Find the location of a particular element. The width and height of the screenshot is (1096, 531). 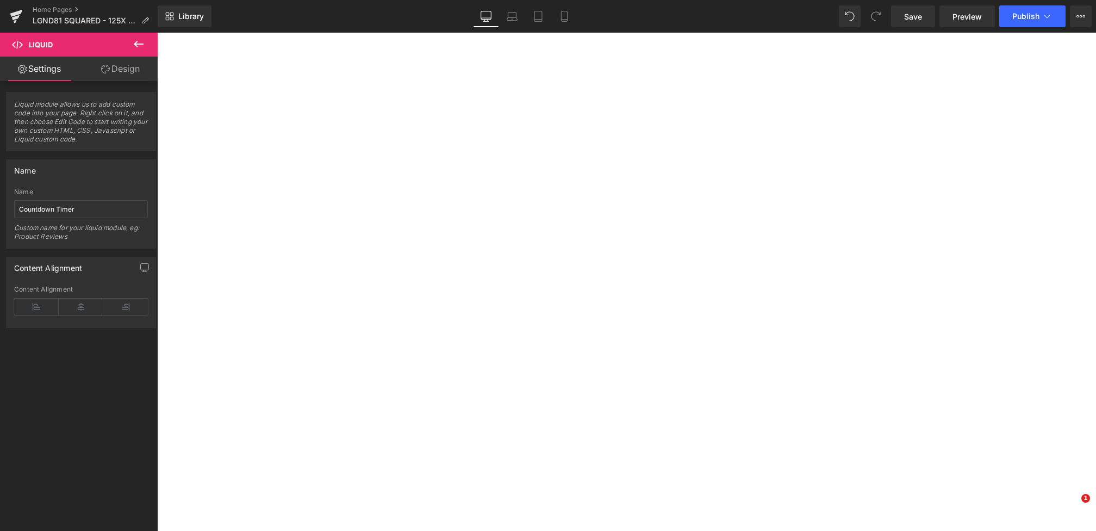

span: LGND81 SQUARED - 125X - B is located at coordinates (85, 21).